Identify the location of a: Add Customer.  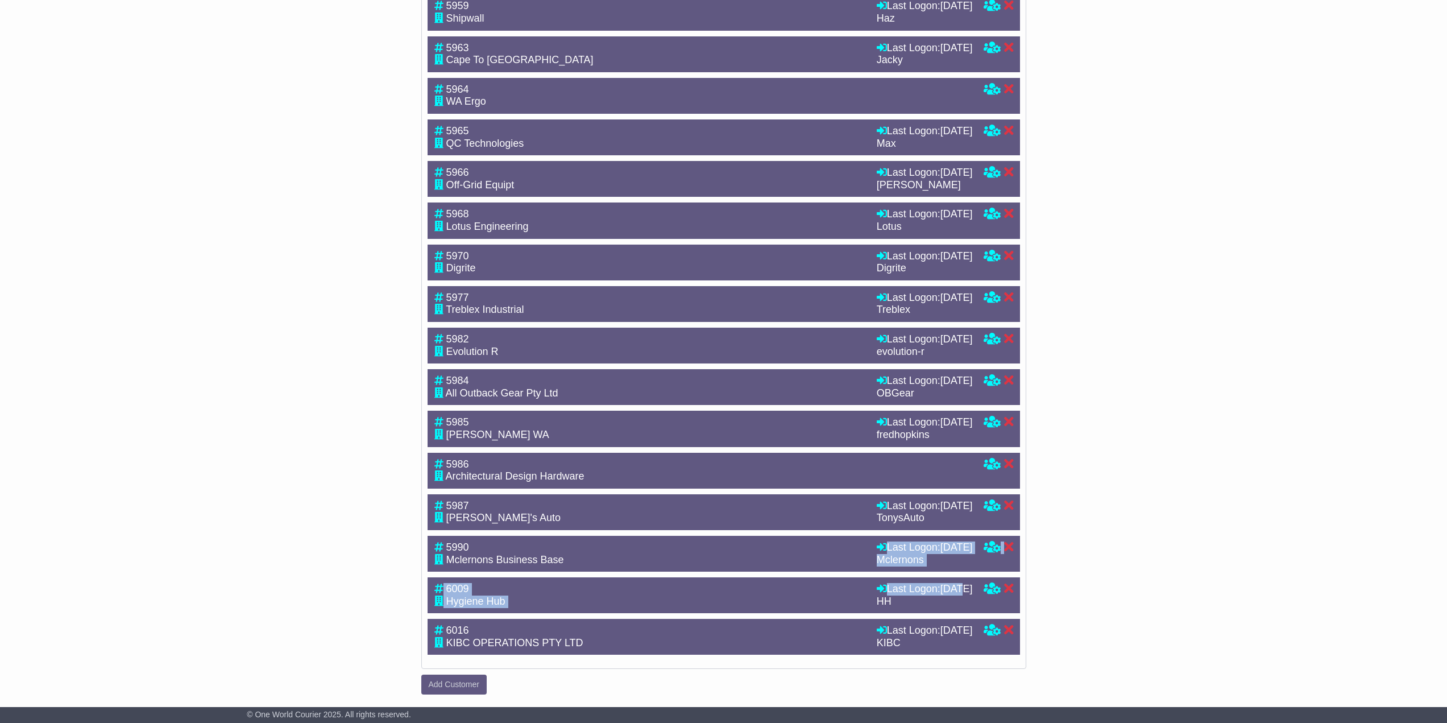
(454, 684).